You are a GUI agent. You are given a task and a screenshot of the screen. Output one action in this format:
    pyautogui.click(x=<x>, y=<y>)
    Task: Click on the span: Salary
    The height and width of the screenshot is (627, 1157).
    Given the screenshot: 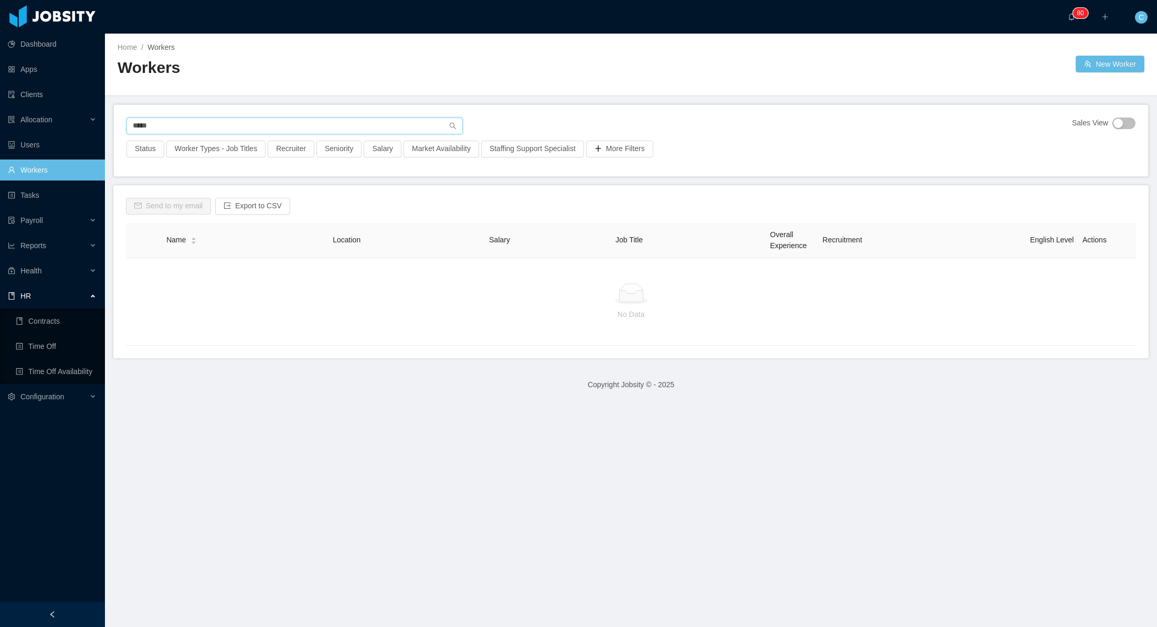 What is the action you would take?
    pyautogui.click(x=500, y=240)
    